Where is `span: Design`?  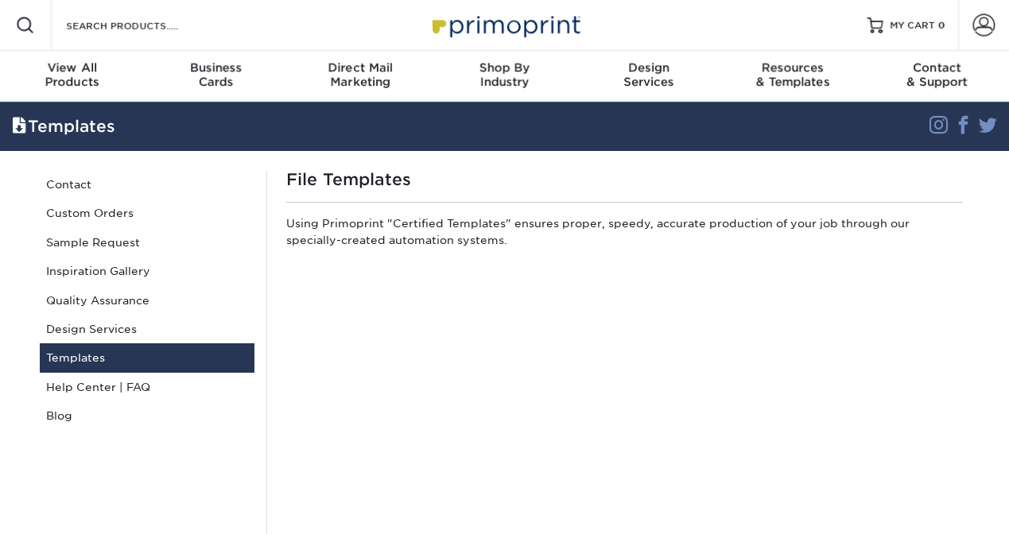 span: Design is located at coordinates (648, 68).